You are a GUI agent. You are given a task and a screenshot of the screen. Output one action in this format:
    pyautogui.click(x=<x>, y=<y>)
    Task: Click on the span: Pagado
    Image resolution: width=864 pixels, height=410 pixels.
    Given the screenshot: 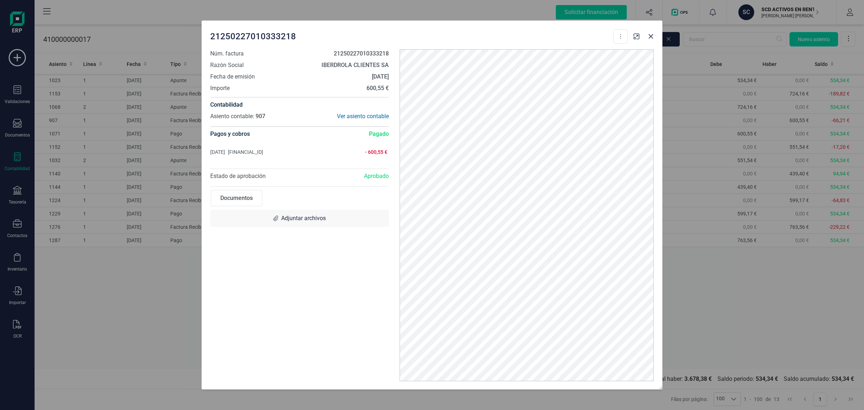 What is the action you would take?
    pyautogui.click(x=379, y=134)
    